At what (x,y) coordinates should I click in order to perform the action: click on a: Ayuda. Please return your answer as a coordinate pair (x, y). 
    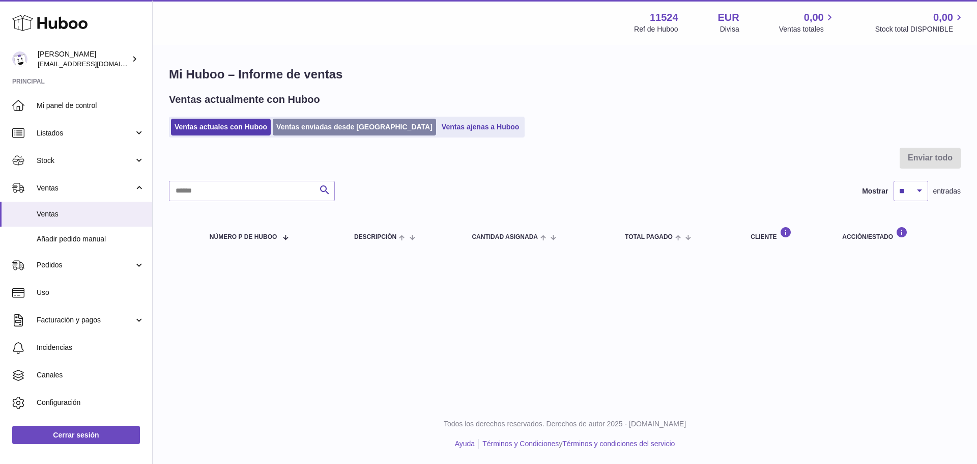
    Looking at the image, I should click on (465, 443).